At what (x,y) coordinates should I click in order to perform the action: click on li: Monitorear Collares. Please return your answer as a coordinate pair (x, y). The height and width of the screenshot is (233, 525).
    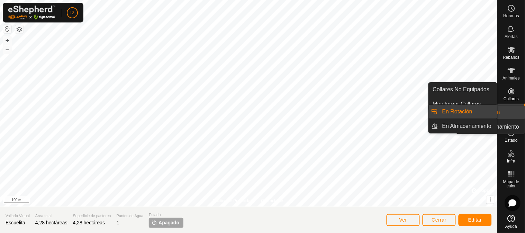
    Looking at the image, I should click on (463, 104).